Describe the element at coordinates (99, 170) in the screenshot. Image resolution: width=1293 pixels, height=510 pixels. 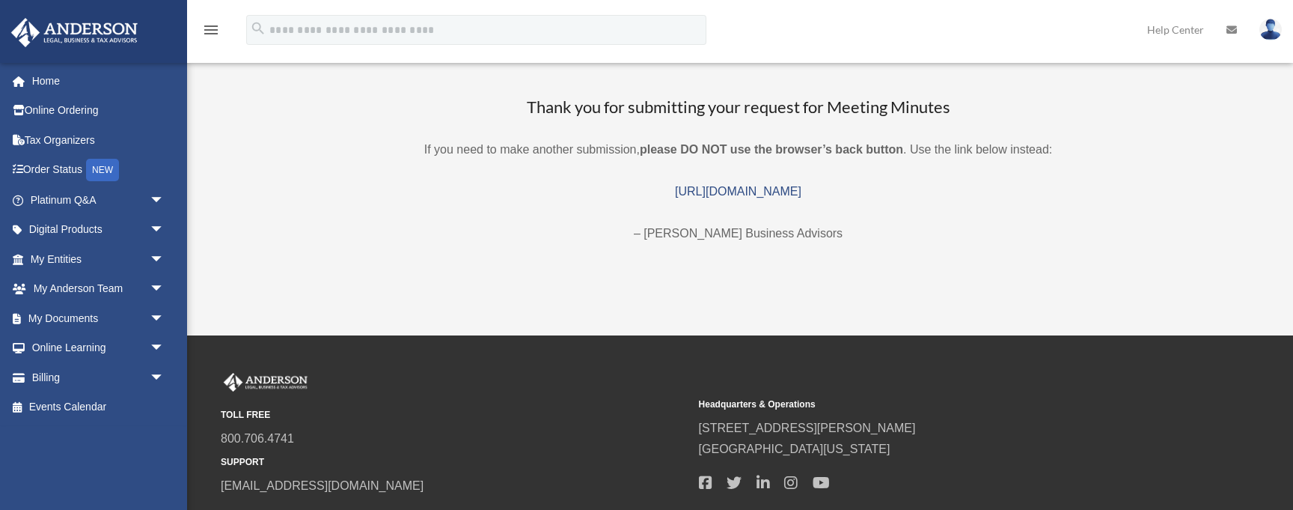
I see `a: Order StatusNEW` at that location.